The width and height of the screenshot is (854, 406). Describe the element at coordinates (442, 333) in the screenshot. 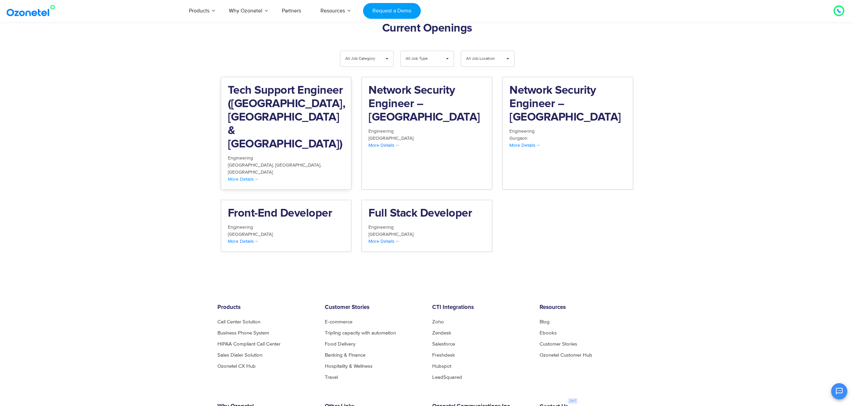

I see `a: Zendesk` at that location.